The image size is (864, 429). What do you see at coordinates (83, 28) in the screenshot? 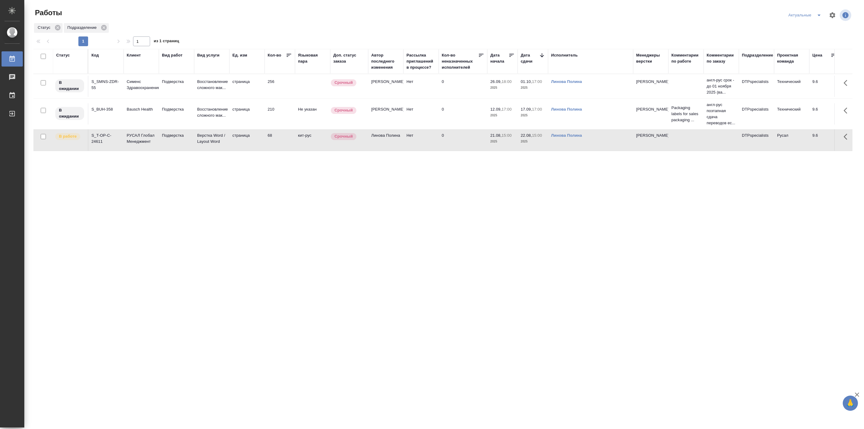
I see `p: Подразделение` at bounding box center [83, 28].